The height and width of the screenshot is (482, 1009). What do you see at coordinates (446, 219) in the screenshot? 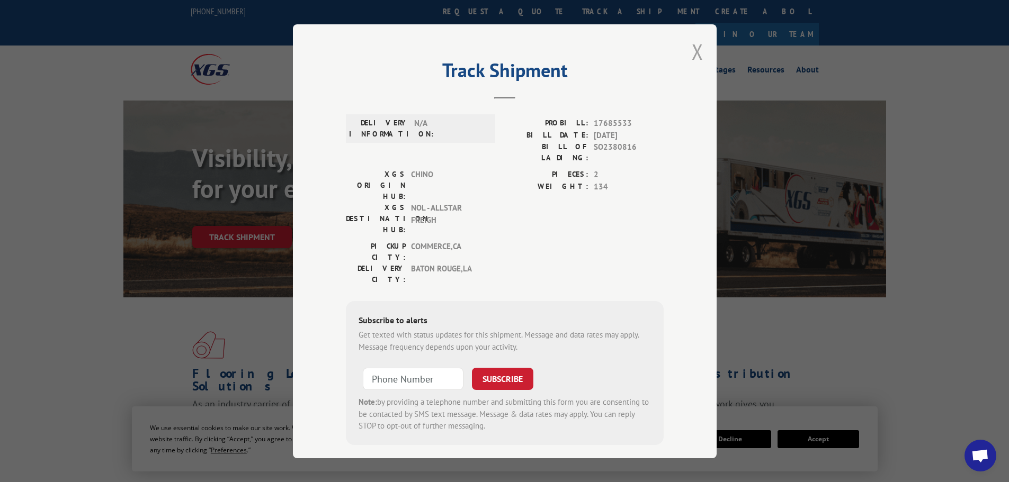
I see `span: NOL - ALLSTAR FREIGH` at bounding box center [446, 219].